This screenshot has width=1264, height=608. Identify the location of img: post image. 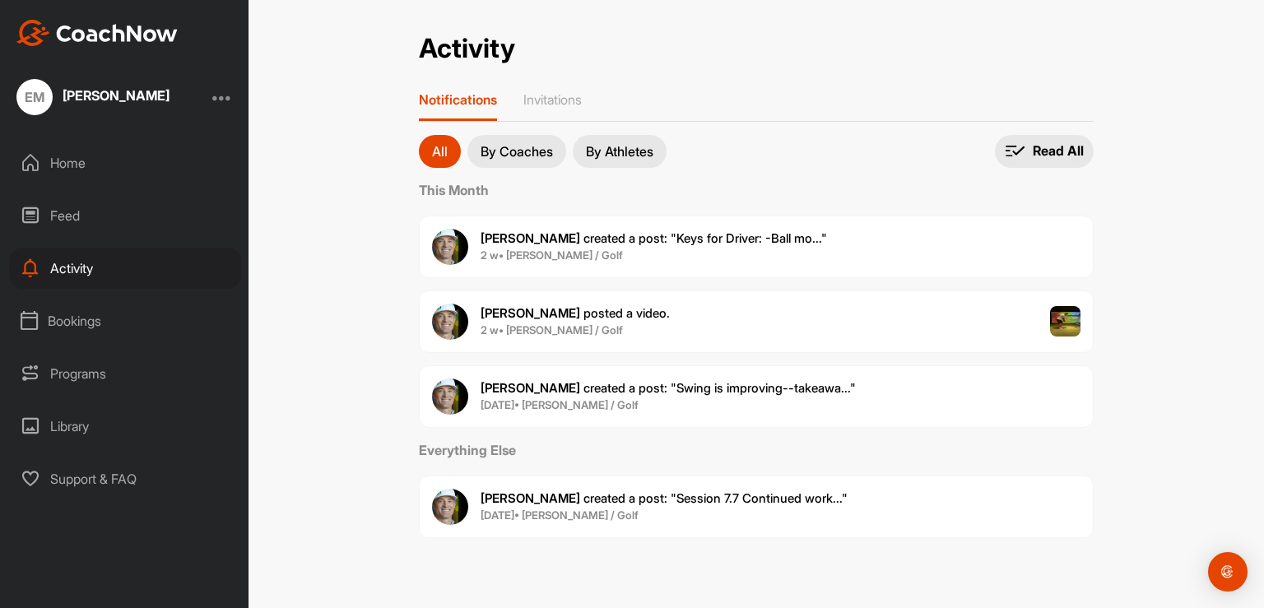
(1065, 322).